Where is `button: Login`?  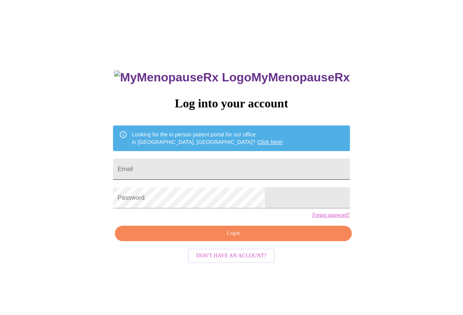 button: Login is located at coordinates (233, 233).